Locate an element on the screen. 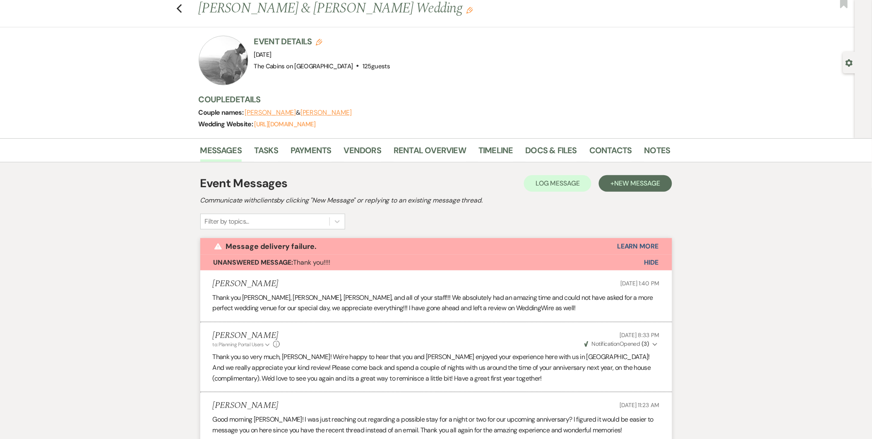 The width and height of the screenshot is (872, 439). a: Contacts is located at coordinates (611, 153).